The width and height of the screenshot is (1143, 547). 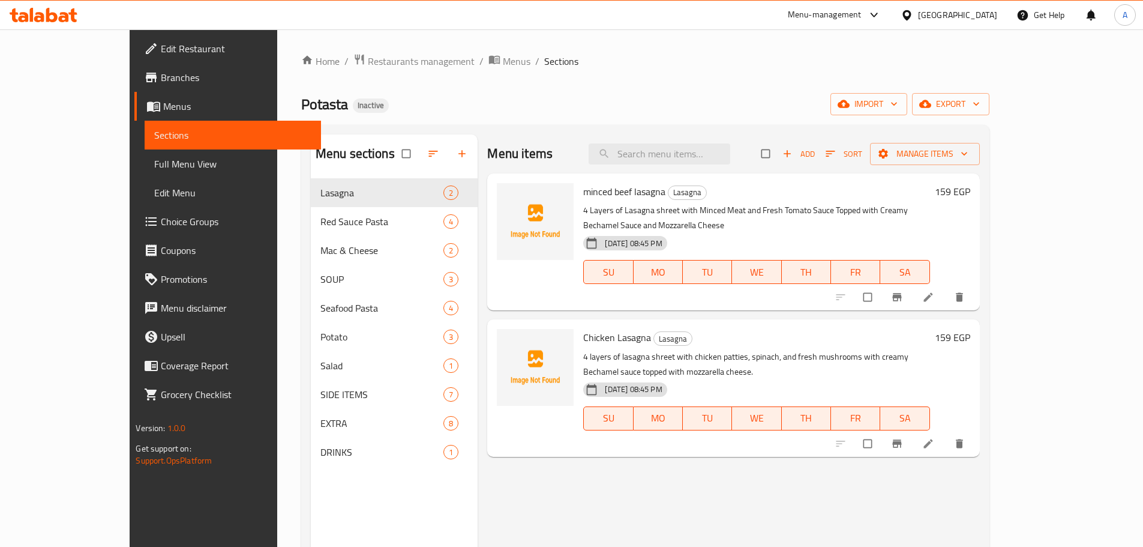 I want to click on div: SIDE ITEMS, so click(x=382, y=394).